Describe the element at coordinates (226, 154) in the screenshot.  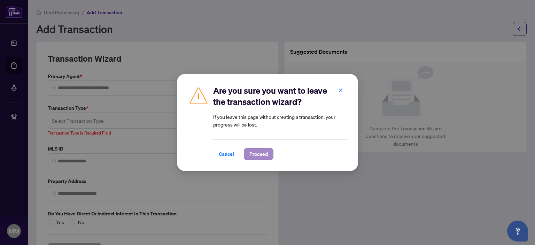
I see `span: Cancel` at that location.